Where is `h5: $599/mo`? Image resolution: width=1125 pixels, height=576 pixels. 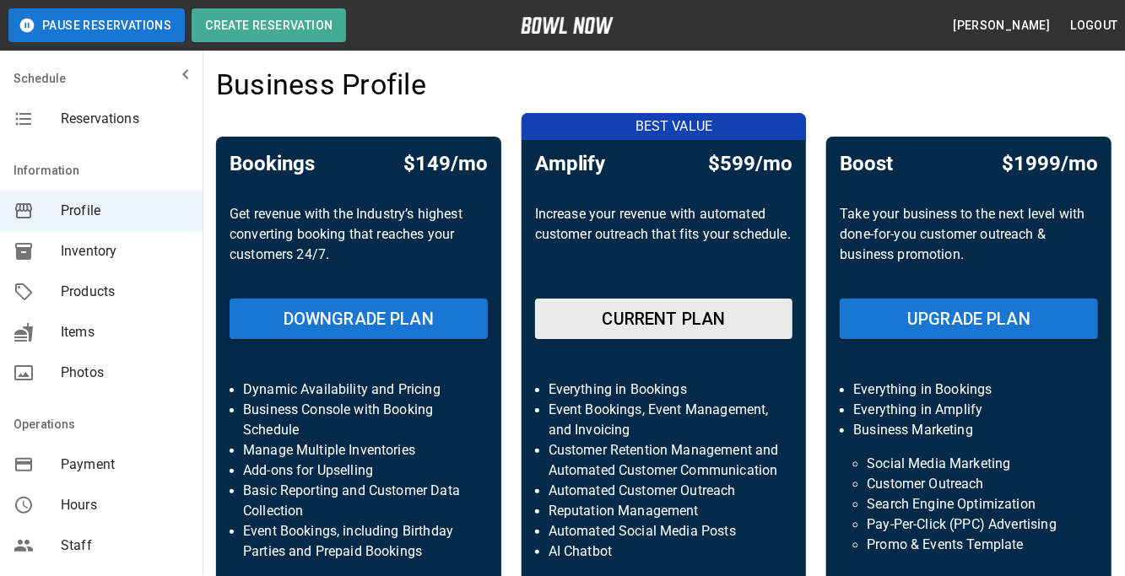 h5: $599/mo is located at coordinates (750, 164).